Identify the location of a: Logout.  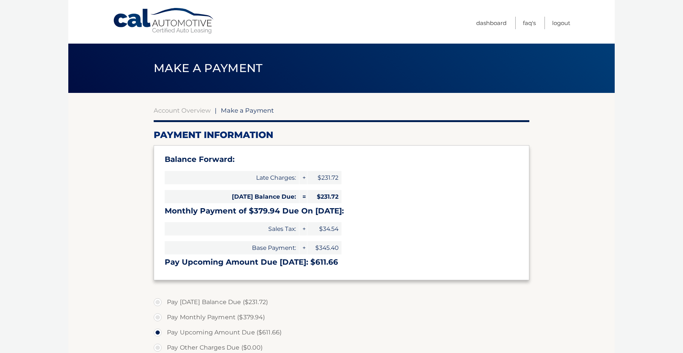
(561, 23).